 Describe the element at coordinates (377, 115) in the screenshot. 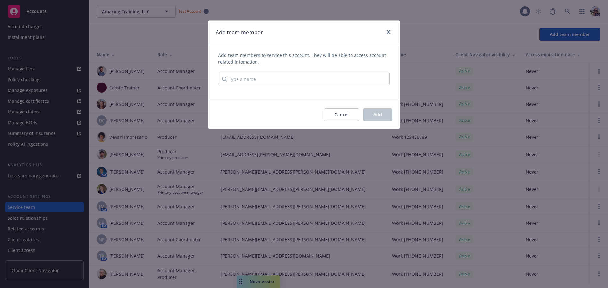

I see `span: Add` at that location.